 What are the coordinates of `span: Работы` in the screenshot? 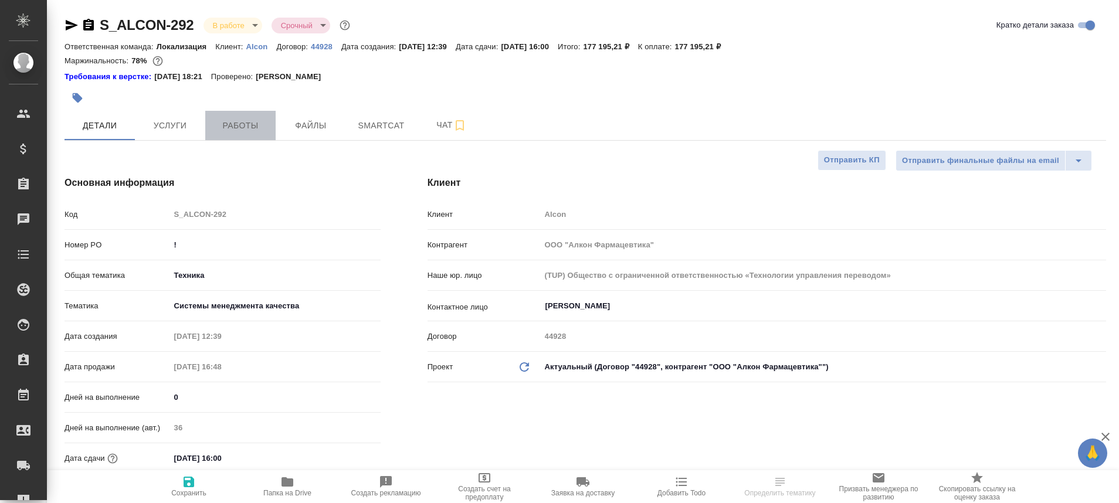 It's located at (240, 125).